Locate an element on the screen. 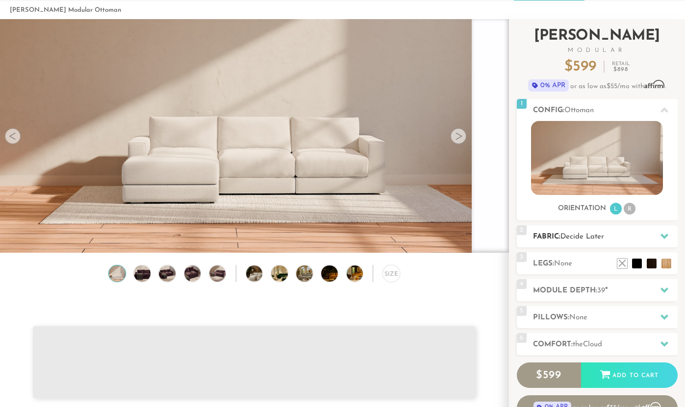 The height and width of the screenshot is (407, 685). h2: Module Depth: " is located at coordinates (605, 291).